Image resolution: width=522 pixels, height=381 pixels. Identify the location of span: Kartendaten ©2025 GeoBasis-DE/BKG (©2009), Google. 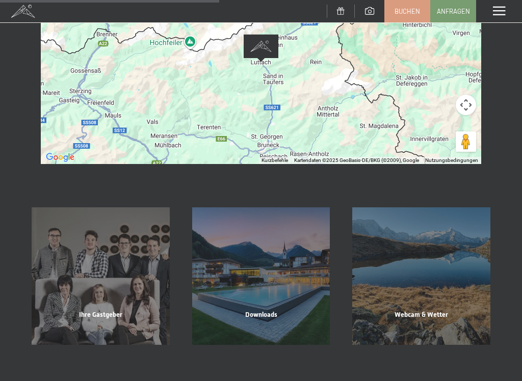
(356, 160).